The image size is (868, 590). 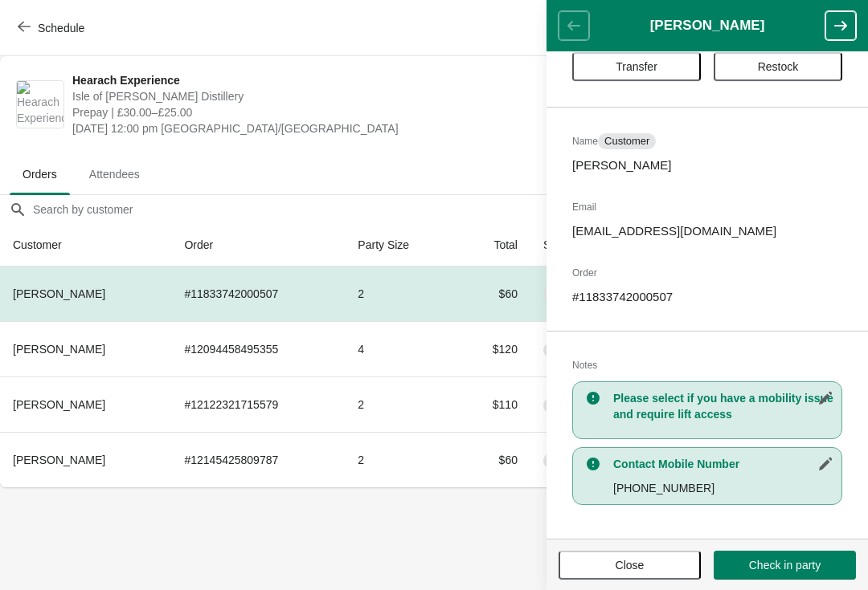 I want to click on td: # 12145425809787, so click(x=258, y=460).